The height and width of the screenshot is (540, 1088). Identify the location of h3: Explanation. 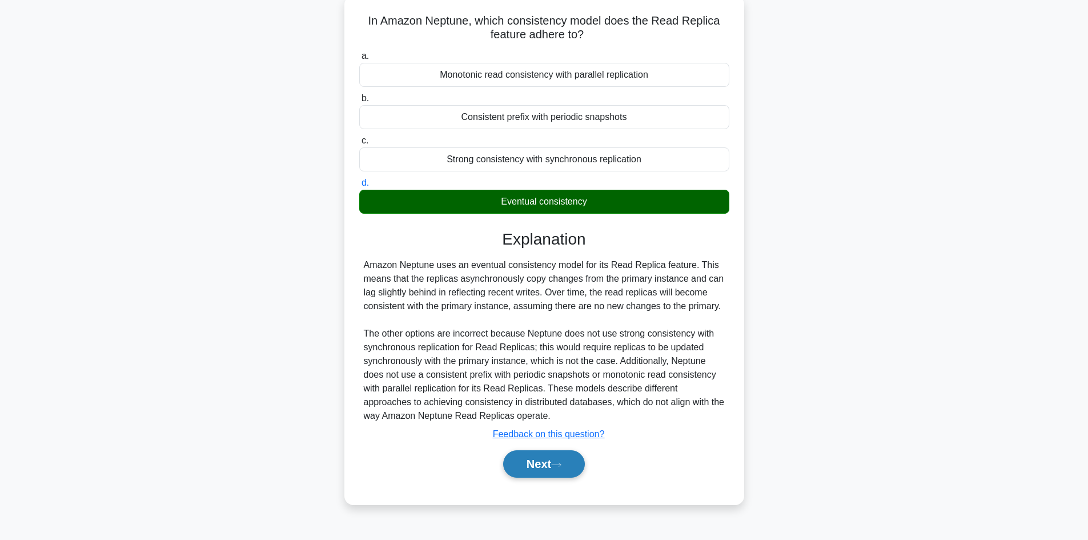
(544, 239).